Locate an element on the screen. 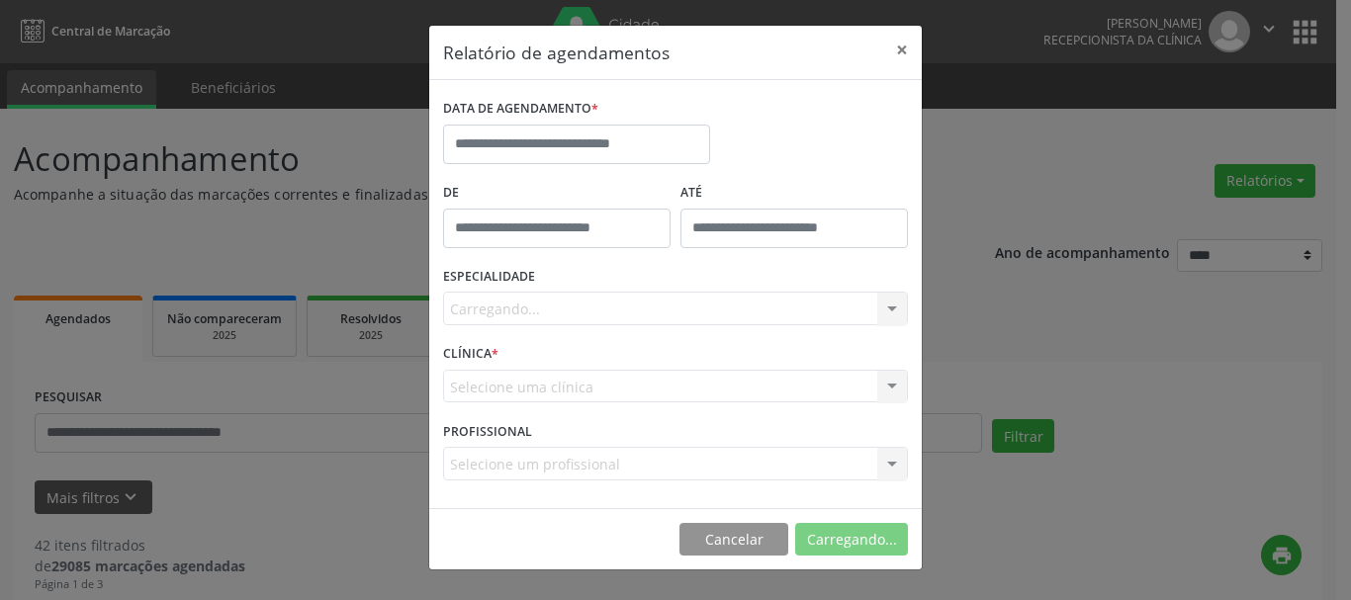 This screenshot has height=600, width=1351. label: PROFISSIONAL is located at coordinates (488, 431).